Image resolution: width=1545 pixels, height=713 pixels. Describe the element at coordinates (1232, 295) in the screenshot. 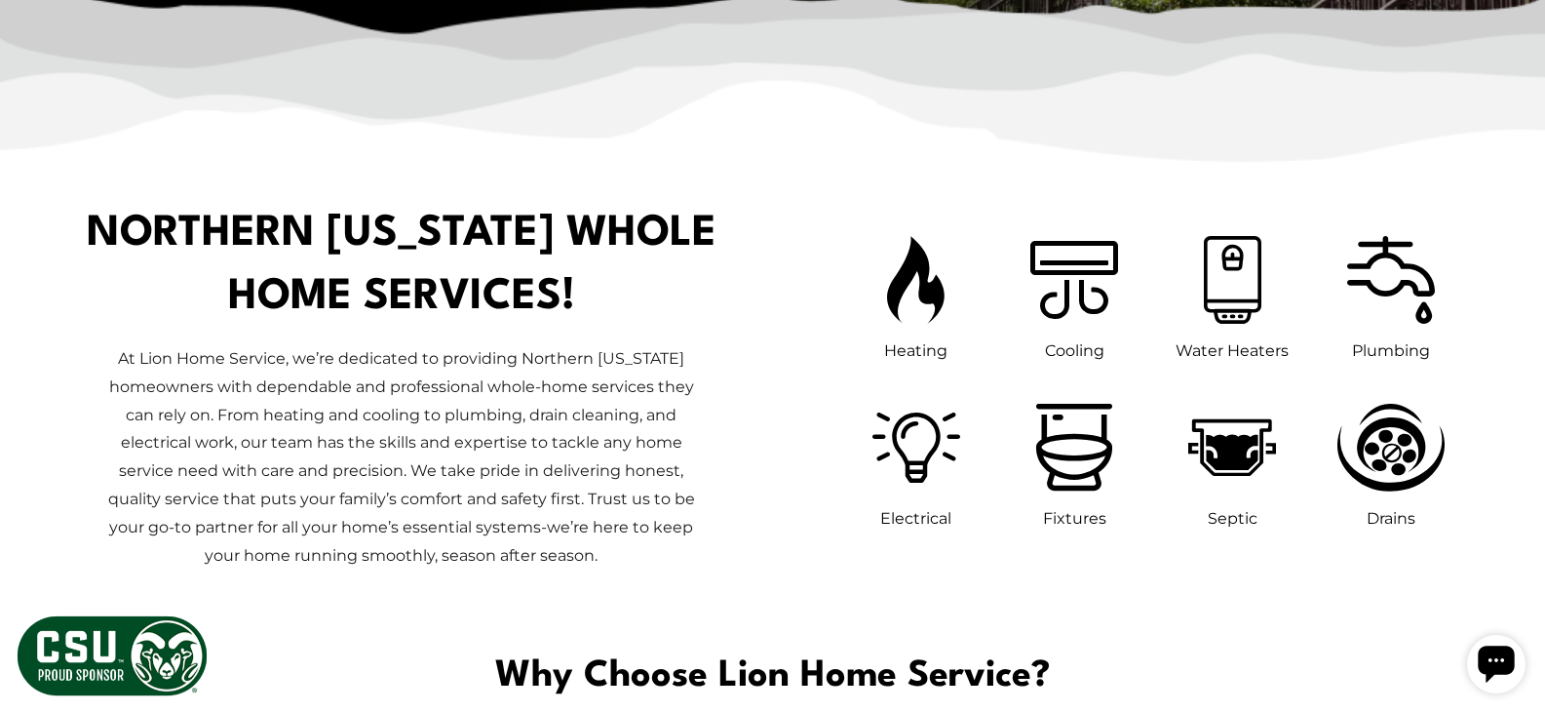

I see `a: Water Heaters` at that location.